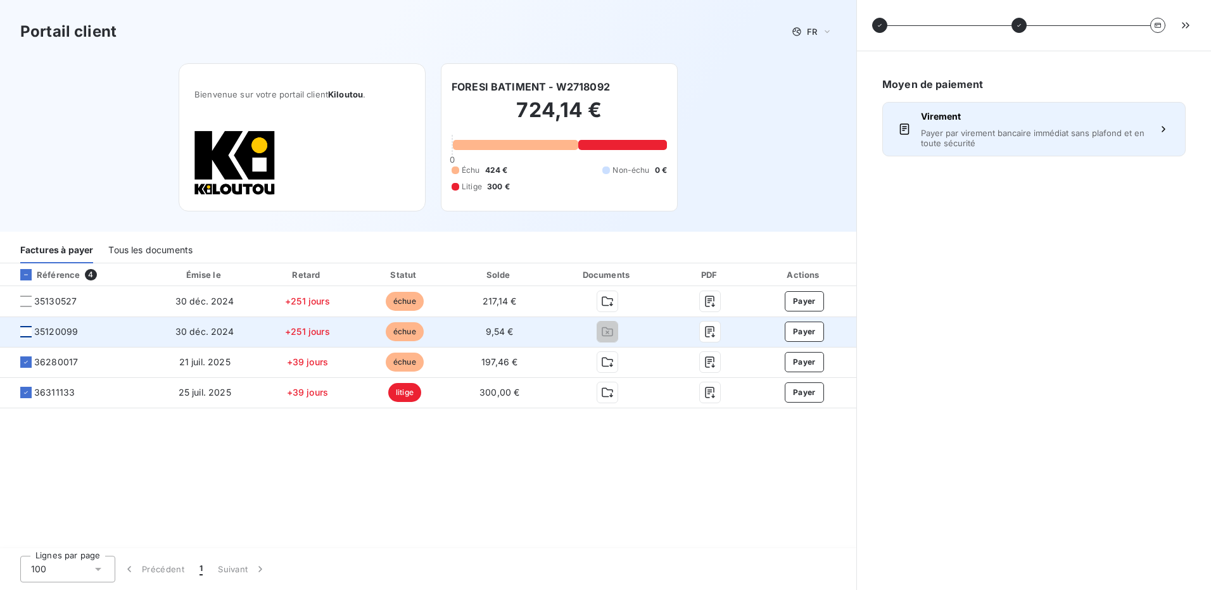  What do you see at coordinates (56, 250) in the screenshot?
I see `div: Factures à payer` at bounding box center [56, 250].